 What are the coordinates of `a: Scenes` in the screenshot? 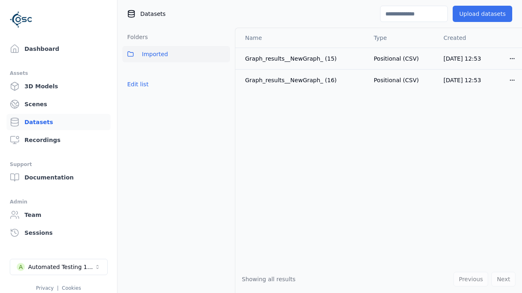 It's located at (58, 104).